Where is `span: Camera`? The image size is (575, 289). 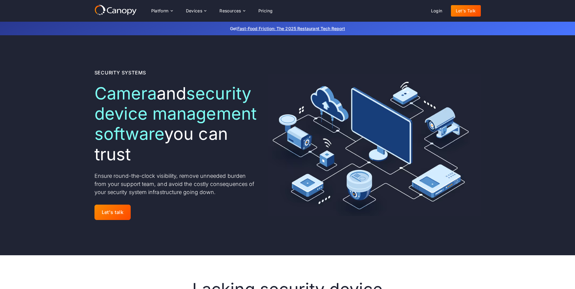 span: Camera is located at coordinates (125, 94).